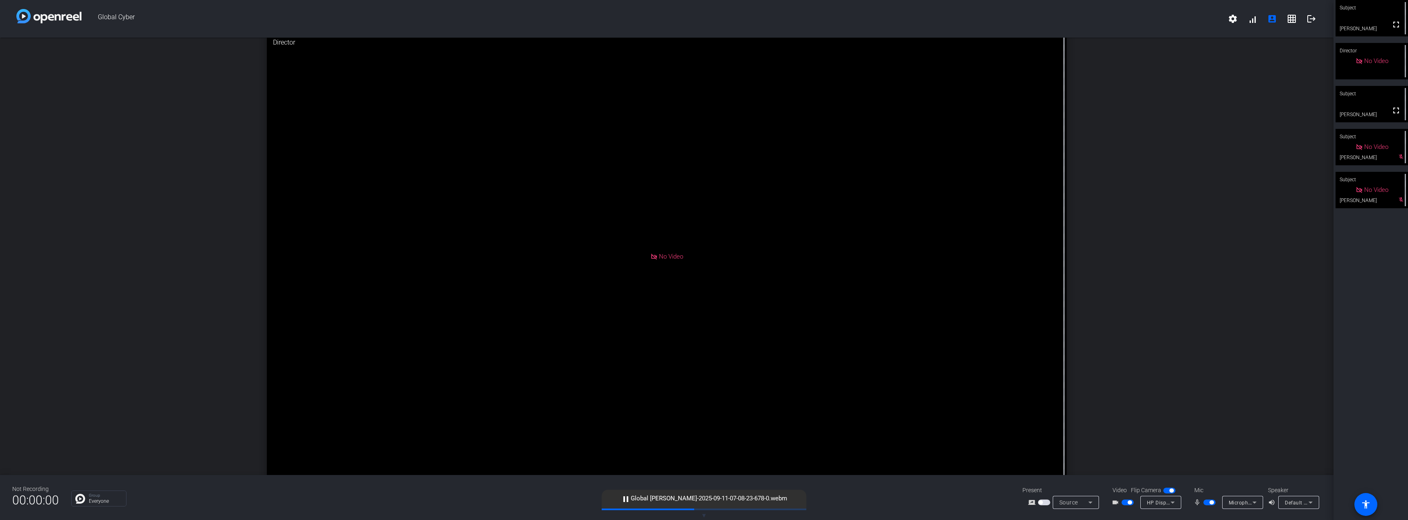  Describe the element at coordinates (1120, 491) in the screenshot. I see `span: Video` at that location.